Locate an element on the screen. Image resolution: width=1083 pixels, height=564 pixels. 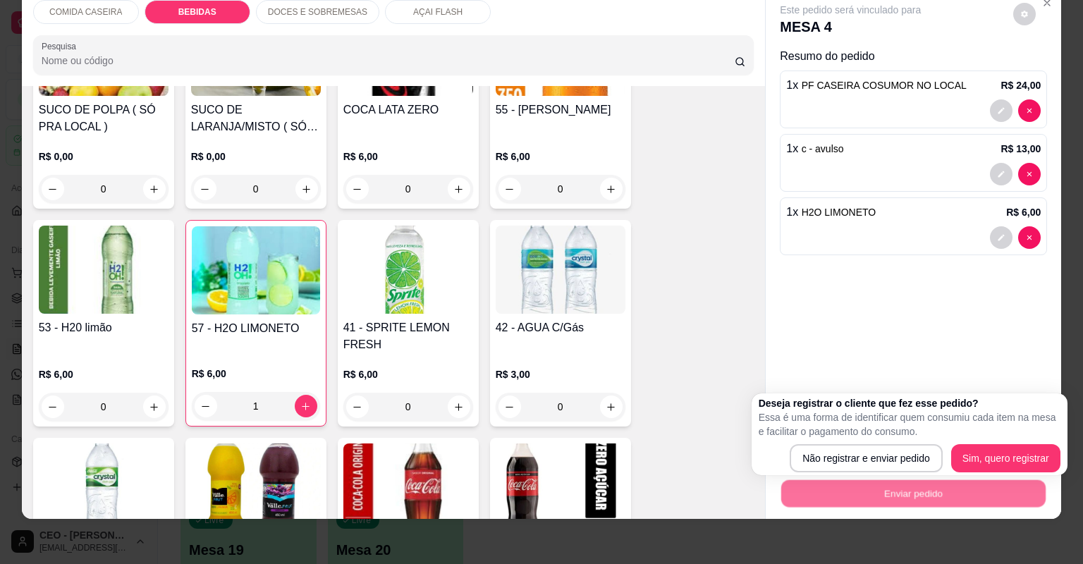
p: DOCES E SOBREMESAS is located at coordinates (317, 12).